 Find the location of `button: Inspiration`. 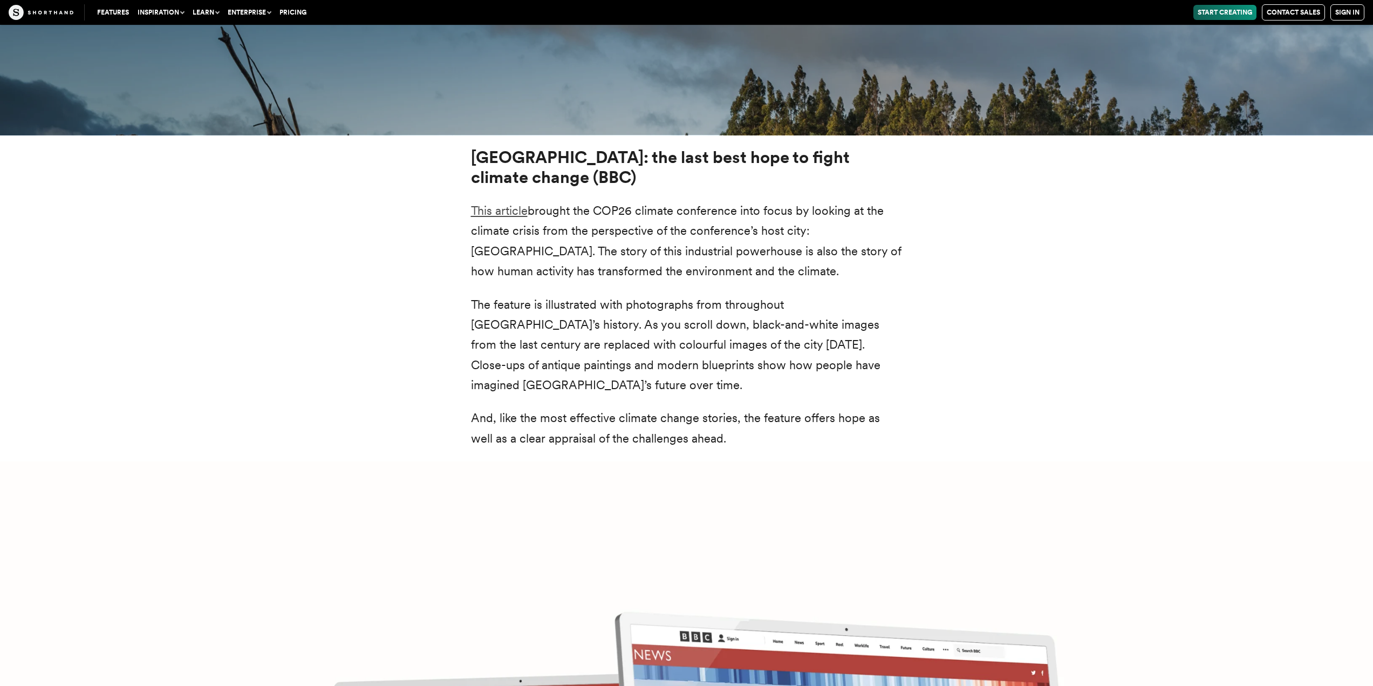

button: Inspiration is located at coordinates (161, 12).